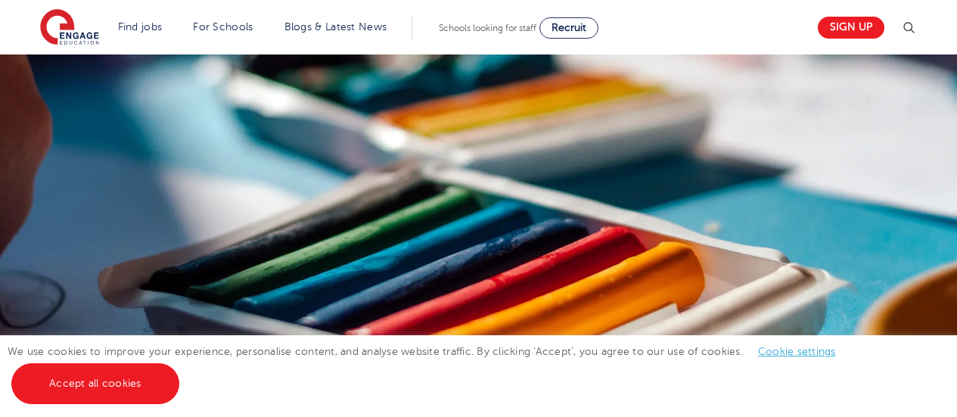 The width and height of the screenshot is (957, 417). What do you see at coordinates (70, 28) in the screenshot?
I see `img: Engage Education` at bounding box center [70, 28].